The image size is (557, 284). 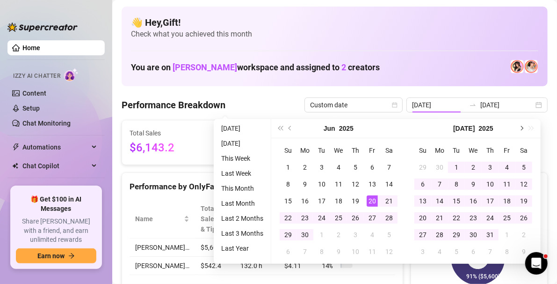 What do you see at coordinates (288, 218) in the screenshot?
I see `div: 22` at bounding box center [288, 218].